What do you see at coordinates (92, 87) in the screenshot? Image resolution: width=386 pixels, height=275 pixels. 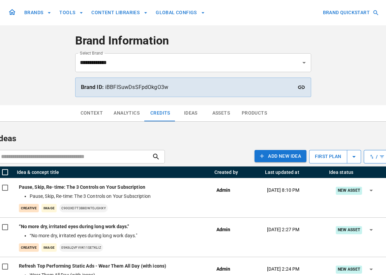 I see `strong: Brand ID:` at bounding box center [92, 87].